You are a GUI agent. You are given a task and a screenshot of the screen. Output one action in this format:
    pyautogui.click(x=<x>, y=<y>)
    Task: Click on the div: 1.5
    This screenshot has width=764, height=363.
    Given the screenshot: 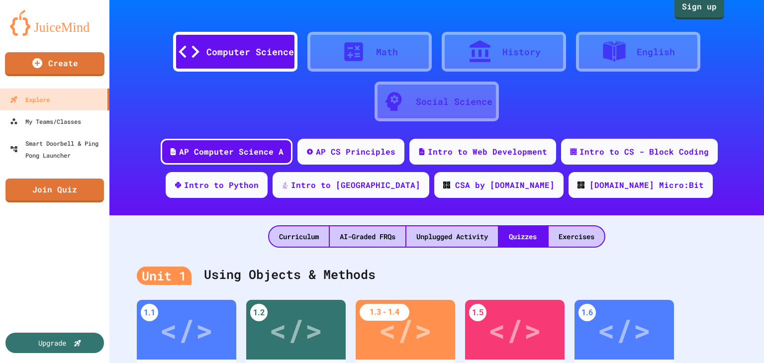 What is the action you would take?
    pyautogui.click(x=477, y=312)
    